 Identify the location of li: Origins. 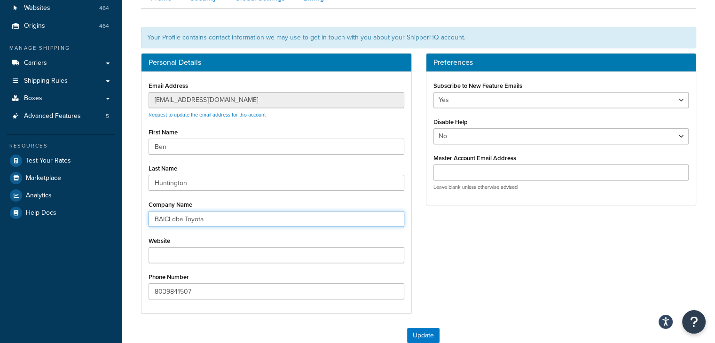
(61, 26).